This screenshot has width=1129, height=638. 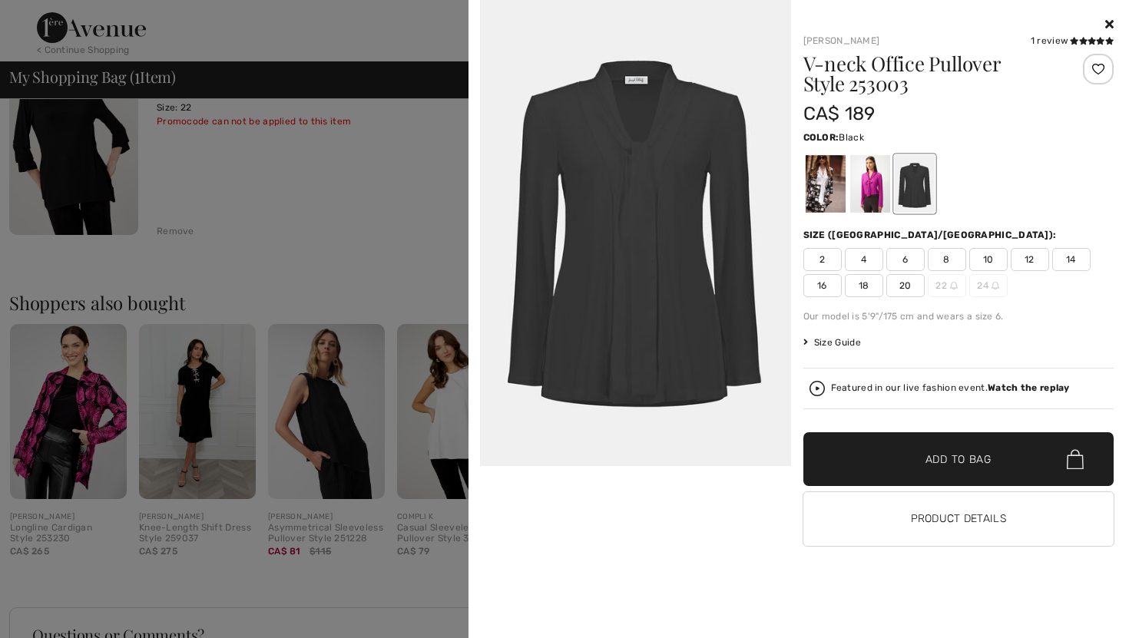 What do you see at coordinates (959, 459) in the screenshot?
I see `button: Add to Bag` at bounding box center [959, 459].